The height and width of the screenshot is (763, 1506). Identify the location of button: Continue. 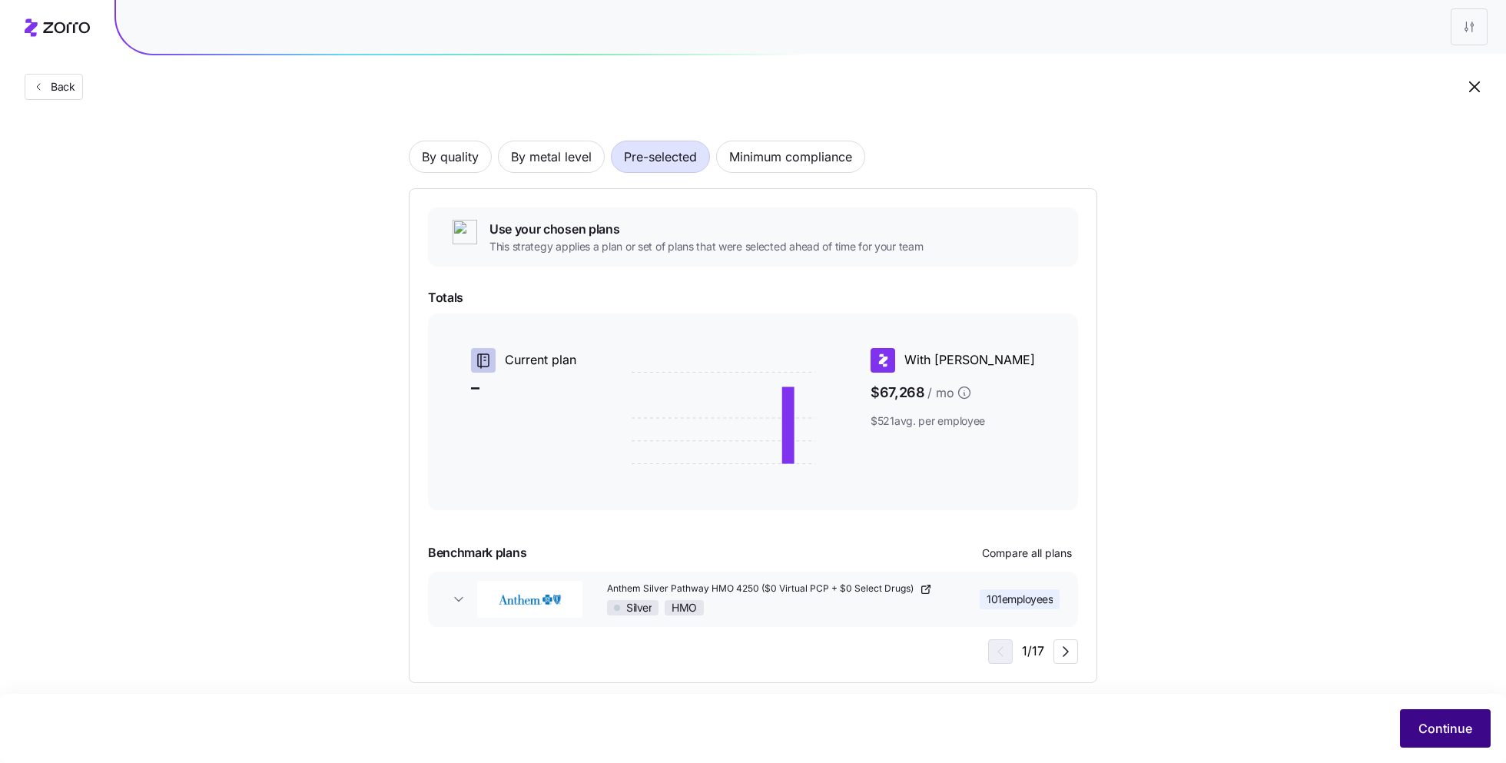
(1445, 728).